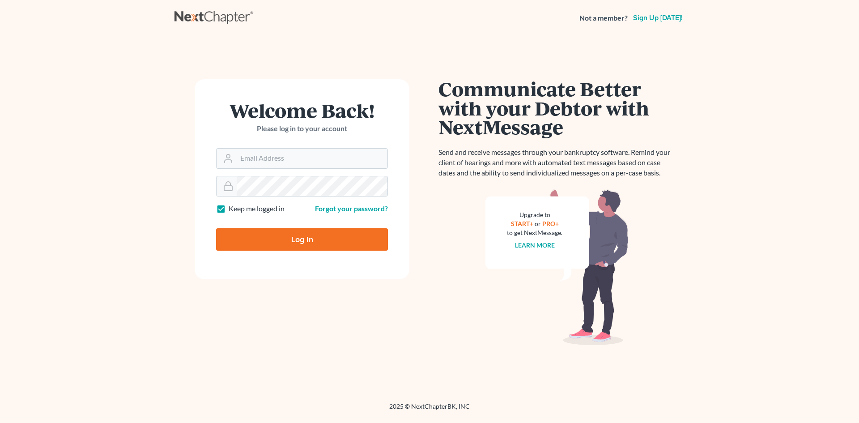 The height and width of the screenshot is (423, 859). What do you see at coordinates (557, 108) in the screenshot?
I see `h1: Communicate Better with your Debtor with NextMessage` at bounding box center [557, 108].